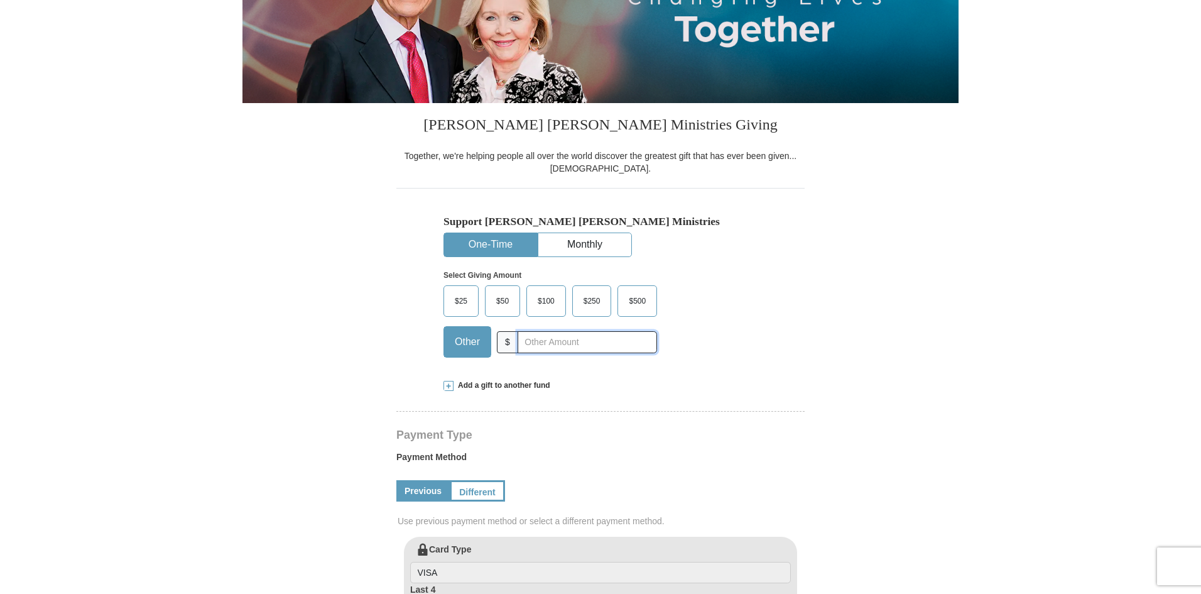 The height and width of the screenshot is (594, 1201). I want to click on span: Other, so click(468, 342).